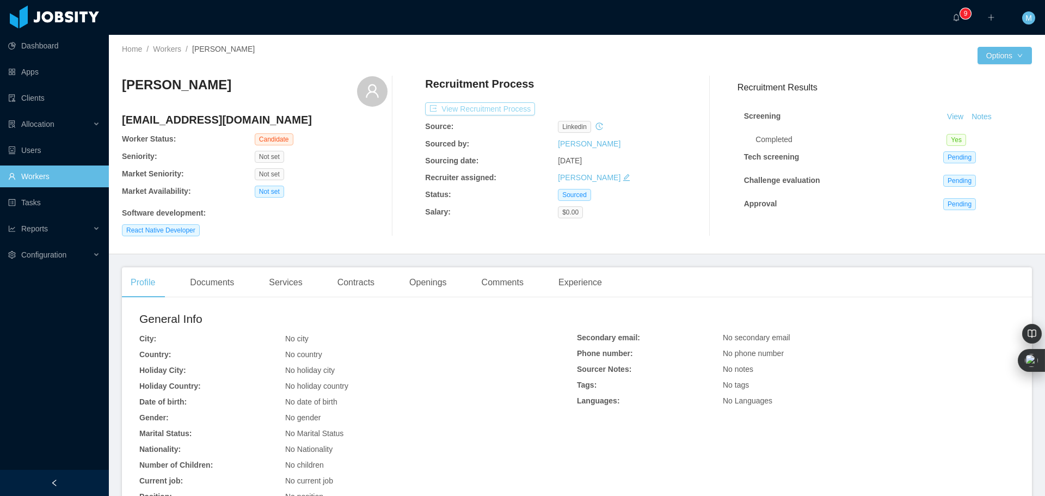 The height and width of the screenshot is (496, 1045). What do you see at coordinates (1029, 18) in the screenshot?
I see `span: M` at bounding box center [1029, 18].